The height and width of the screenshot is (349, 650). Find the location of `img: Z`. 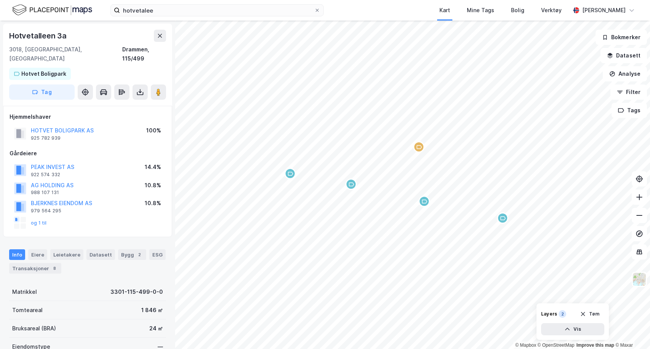

img: Z is located at coordinates (639, 280).